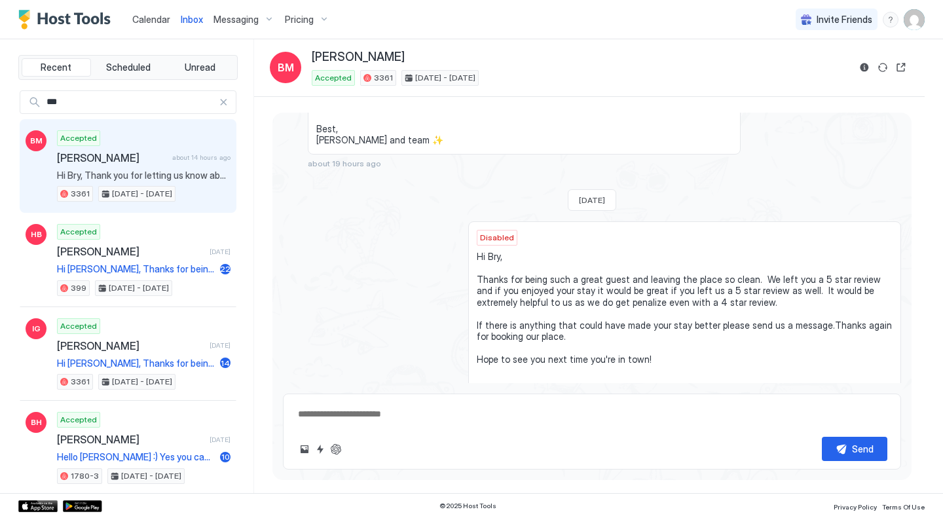 The height and width of the screenshot is (518, 943). Describe the element at coordinates (225, 269) in the screenshot. I see `span: 22` at that location.